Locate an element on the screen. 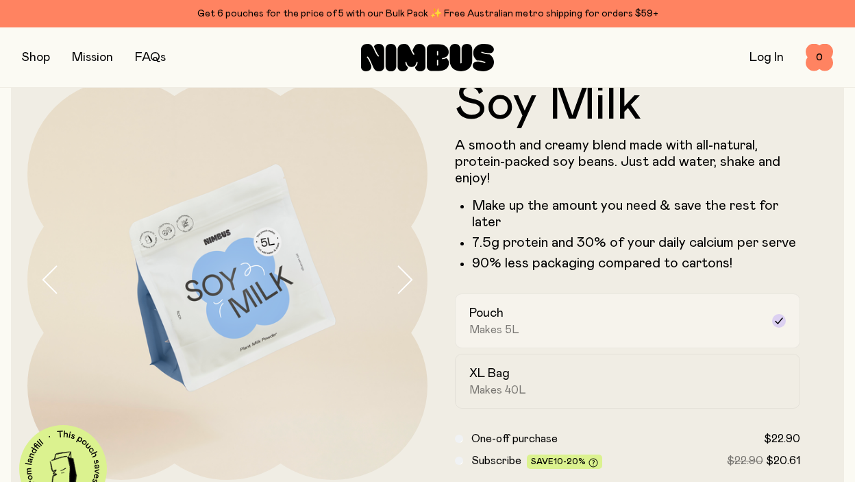  a: Log In is located at coordinates (767, 58).